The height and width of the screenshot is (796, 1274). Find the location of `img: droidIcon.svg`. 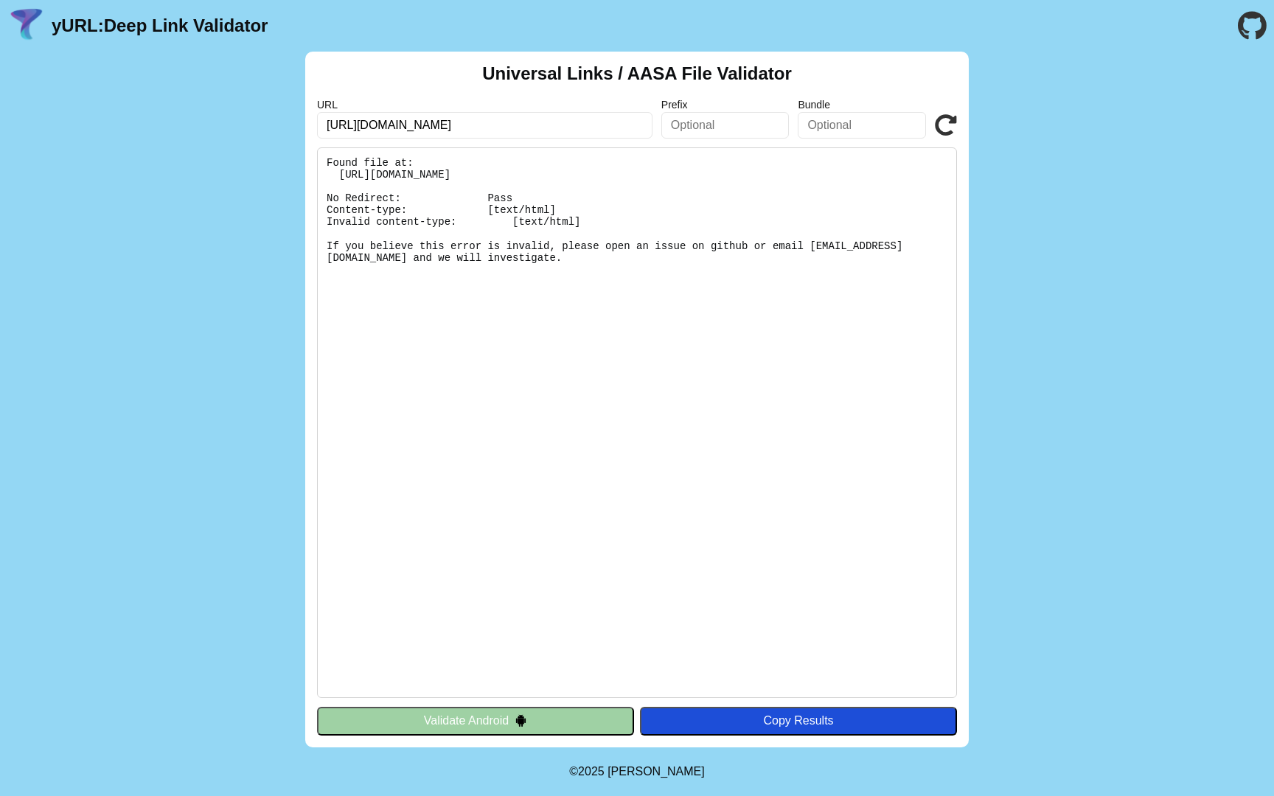

img: droidIcon.svg is located at coordinates (521, 720).